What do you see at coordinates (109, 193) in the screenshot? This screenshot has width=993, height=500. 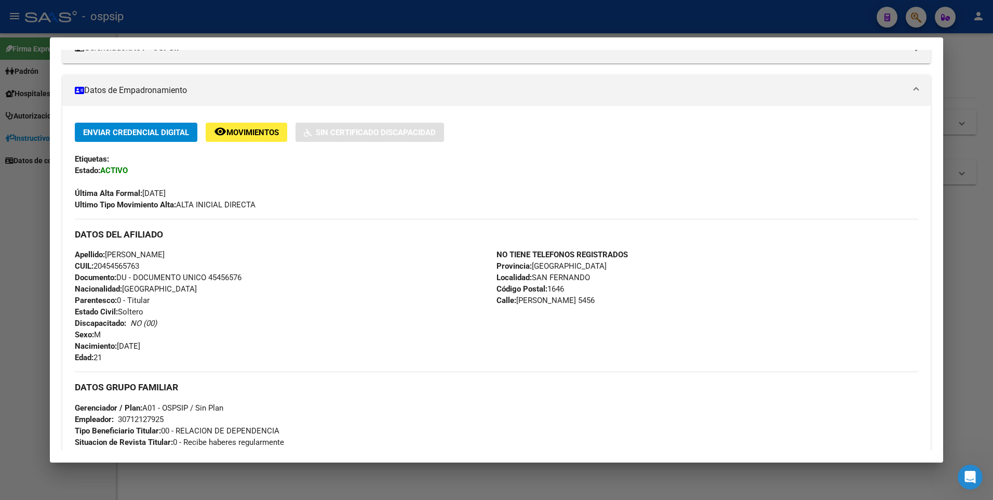 I see `strong: Última Alta Formal:` at bounding box center [109, 193].